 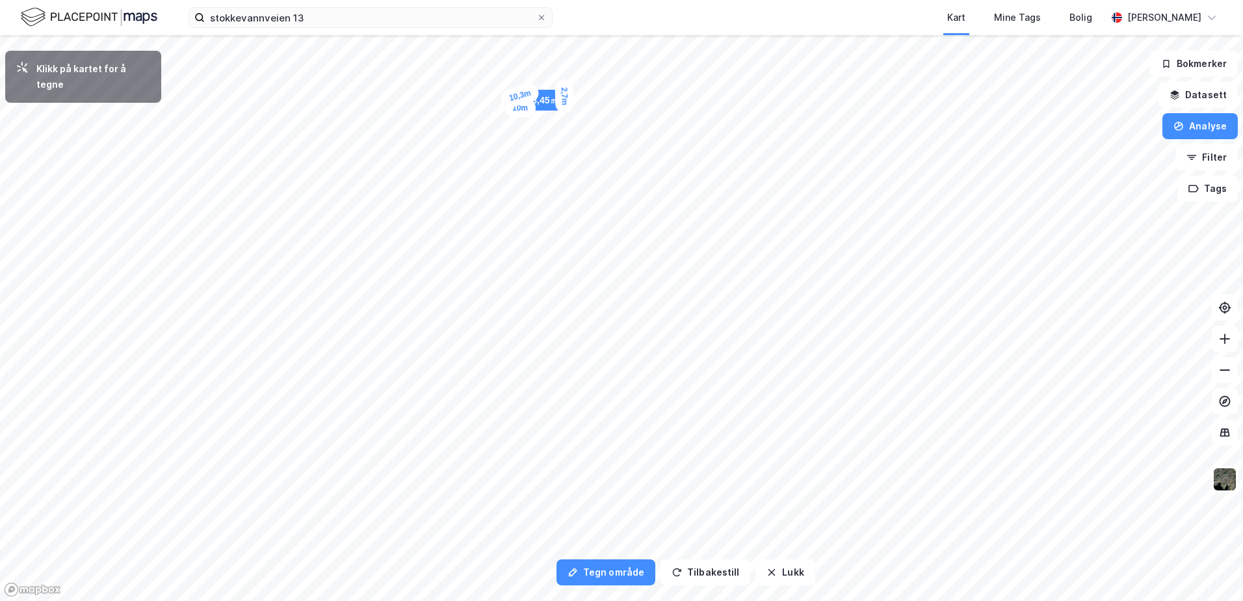 What do you see at coordinates (956, 18) in the screenshot?
I see `div: Kart` at bounding box center [956, 18].